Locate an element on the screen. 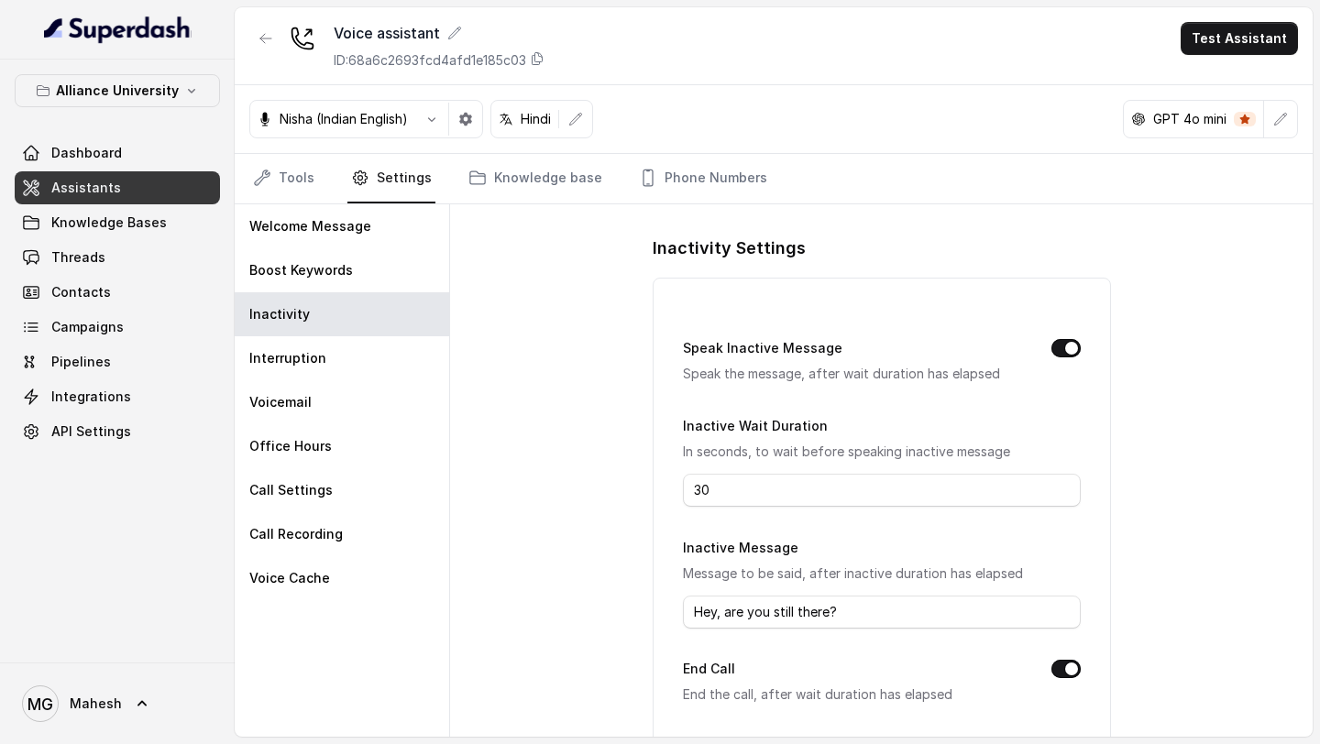 The height and width of the screenshot is (744, 1320). p: Call Settings is located at coordinates (290, 490).